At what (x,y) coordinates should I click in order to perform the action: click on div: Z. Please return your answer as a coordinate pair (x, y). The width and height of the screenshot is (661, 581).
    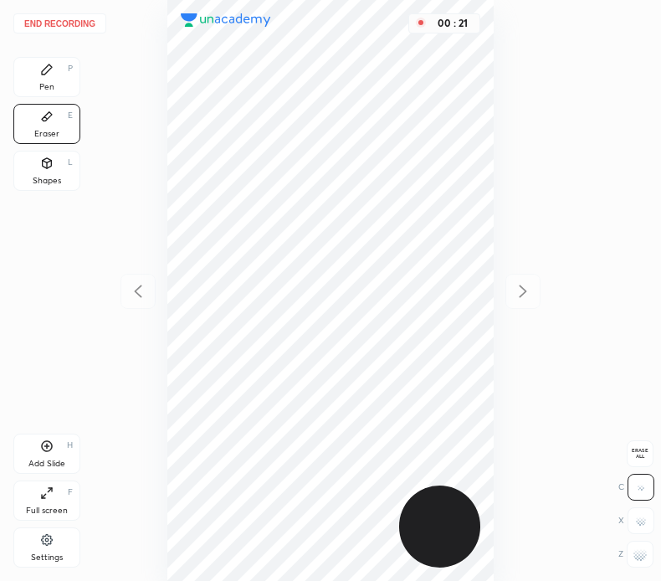
    Looking at the image, I should click on (636, 554).